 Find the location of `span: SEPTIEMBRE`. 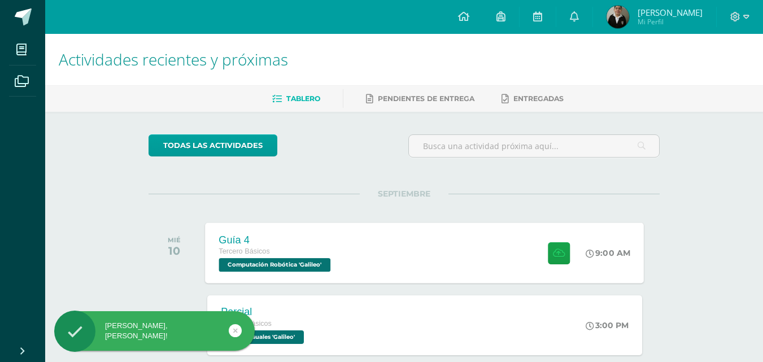

span: SEPTIEMBRE is located at coordinates (404, 194).